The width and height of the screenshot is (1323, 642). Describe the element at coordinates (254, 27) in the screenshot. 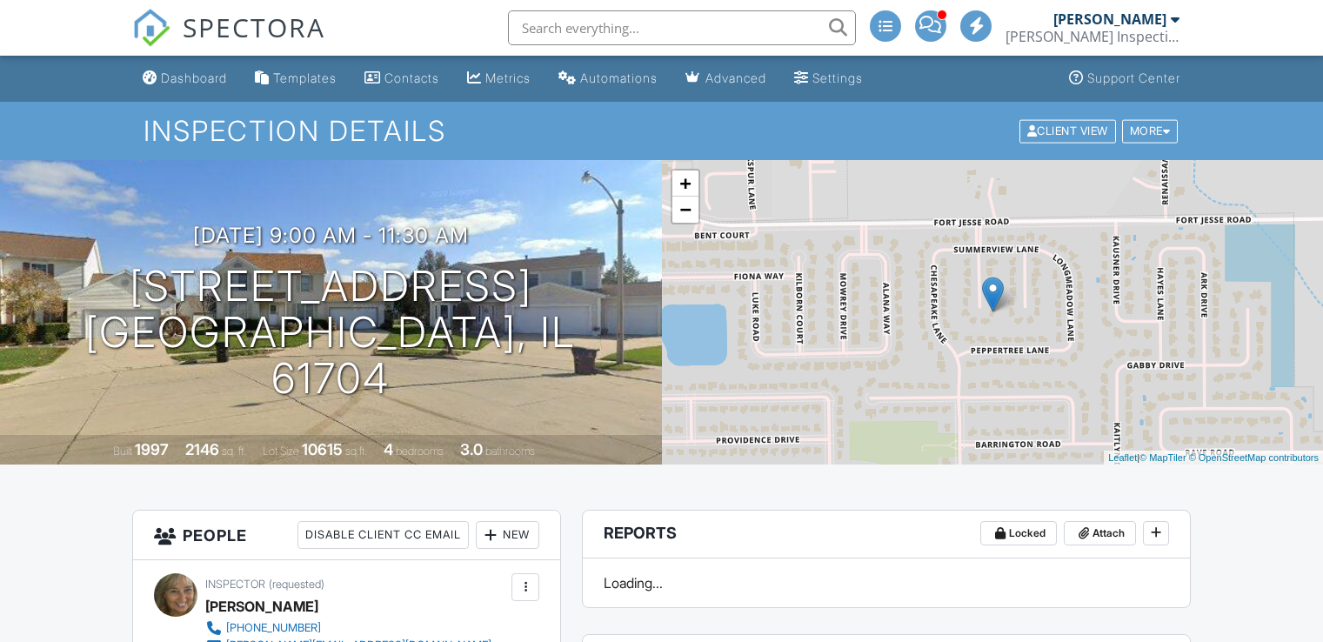

I see `span: SPECTORA` at that location.